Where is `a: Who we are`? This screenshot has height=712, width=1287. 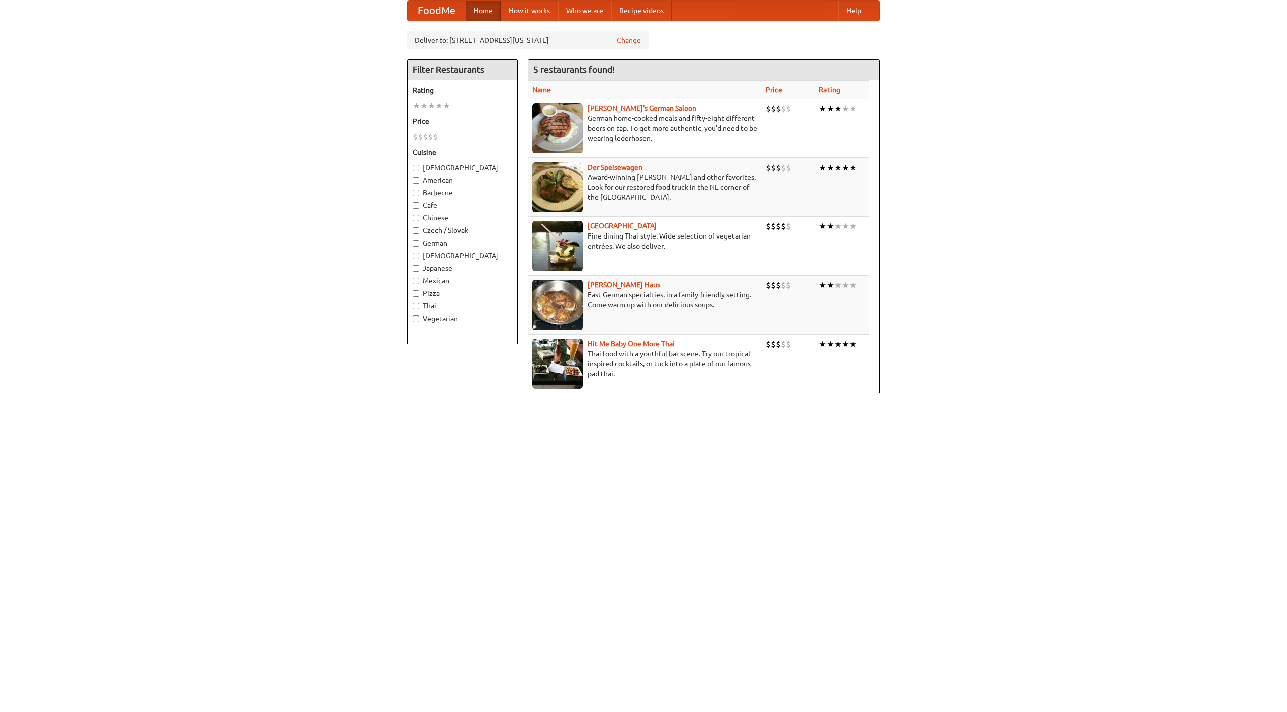
a: Who we are is located at coordinates (585, 11).